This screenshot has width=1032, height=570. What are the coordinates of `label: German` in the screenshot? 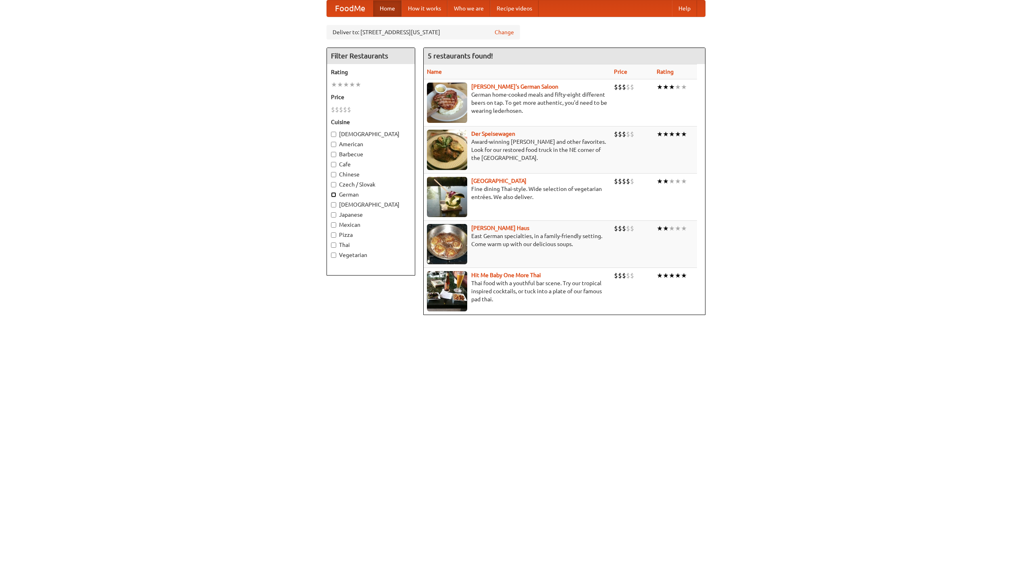 It's located at (371, 195).